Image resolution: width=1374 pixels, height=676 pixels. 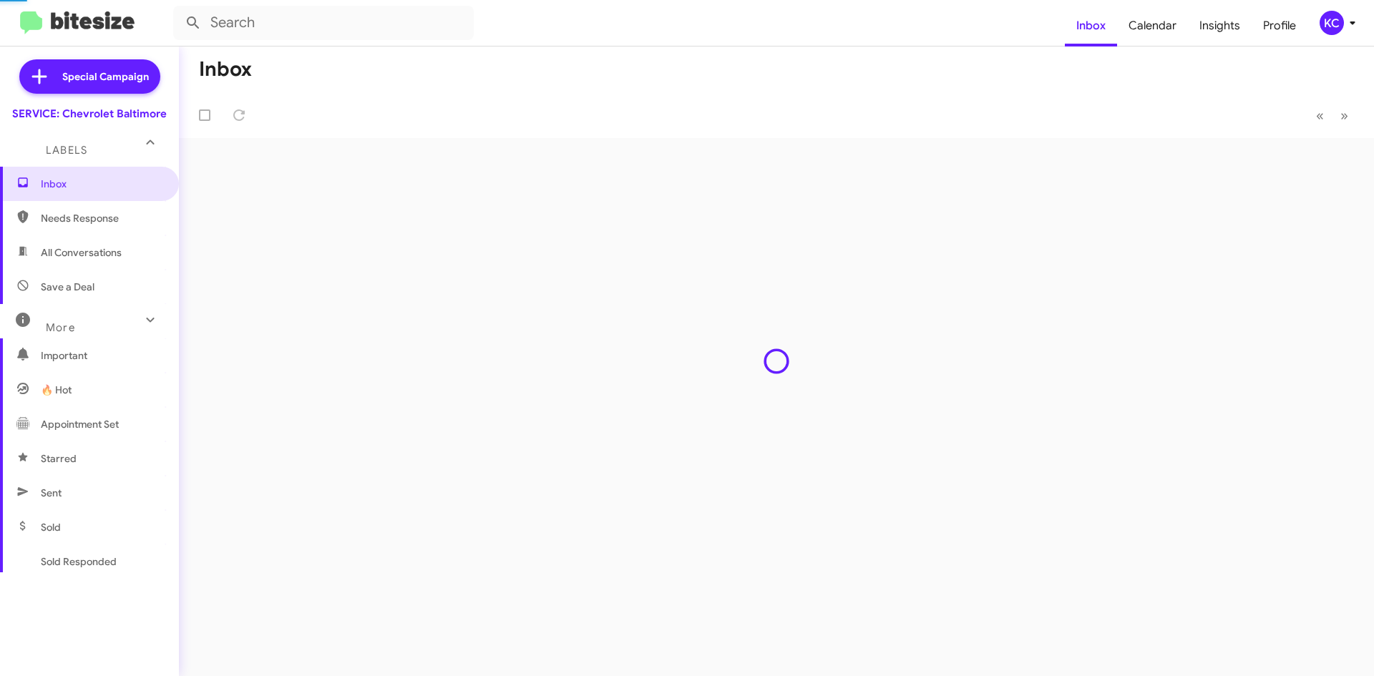 I want to click on div: KC, so click(x=1332, y=23).